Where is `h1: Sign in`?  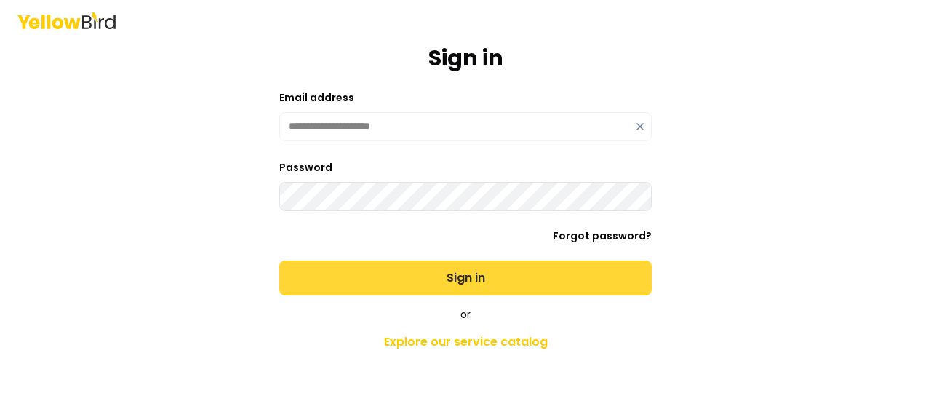 h1: Sign in is located at coordinates (465, 58).